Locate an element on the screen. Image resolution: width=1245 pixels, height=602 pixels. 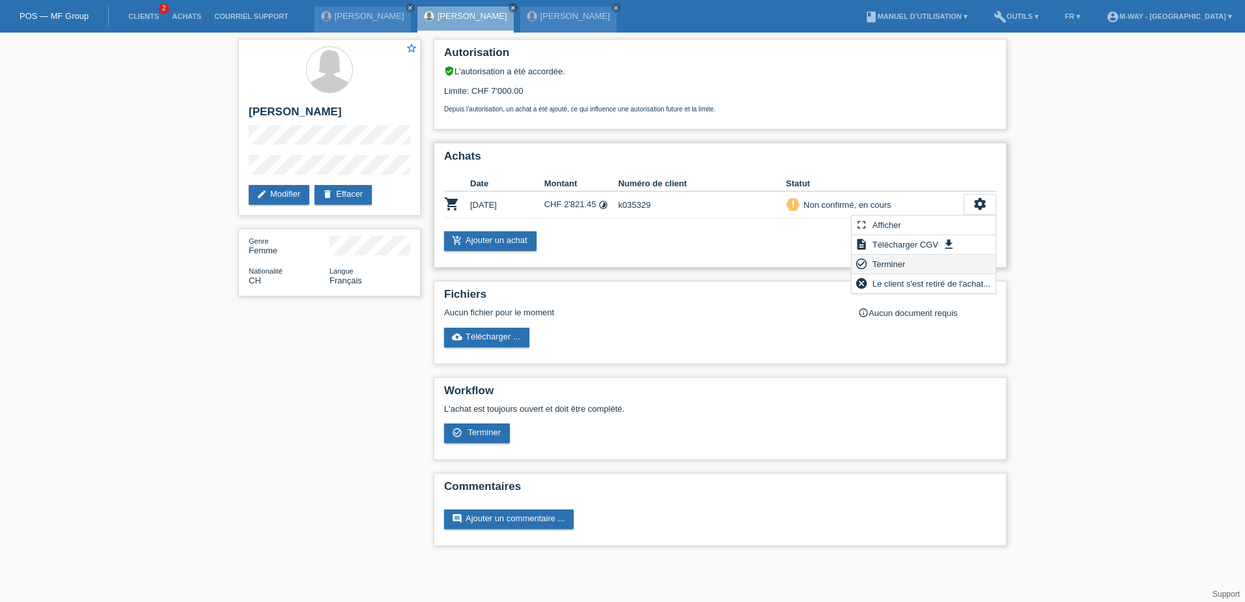
i: priority_high is located at coordinates (793, 204).